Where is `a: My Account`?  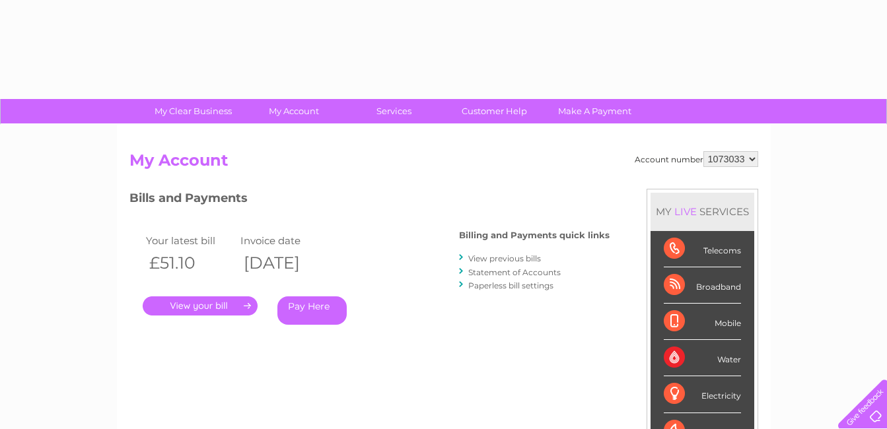 a: My Account is located at coordinates (293, 111).